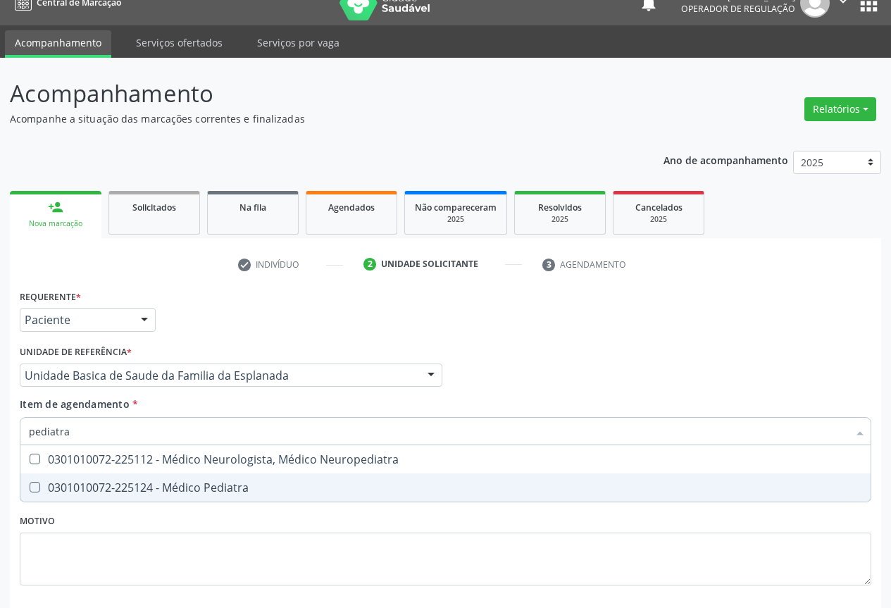 This screenshot has width=891, height=608. What do you see at coordinates (445, 488) in the screenshot?
I see `div: 0301010072-225124 - Médico Pediatra` at bounding box center [445, 488].